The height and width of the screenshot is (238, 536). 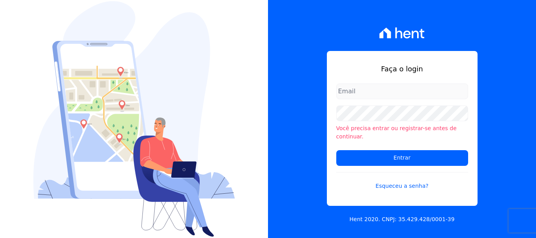 I want to click on input: Email, so click(x=402, y=91).